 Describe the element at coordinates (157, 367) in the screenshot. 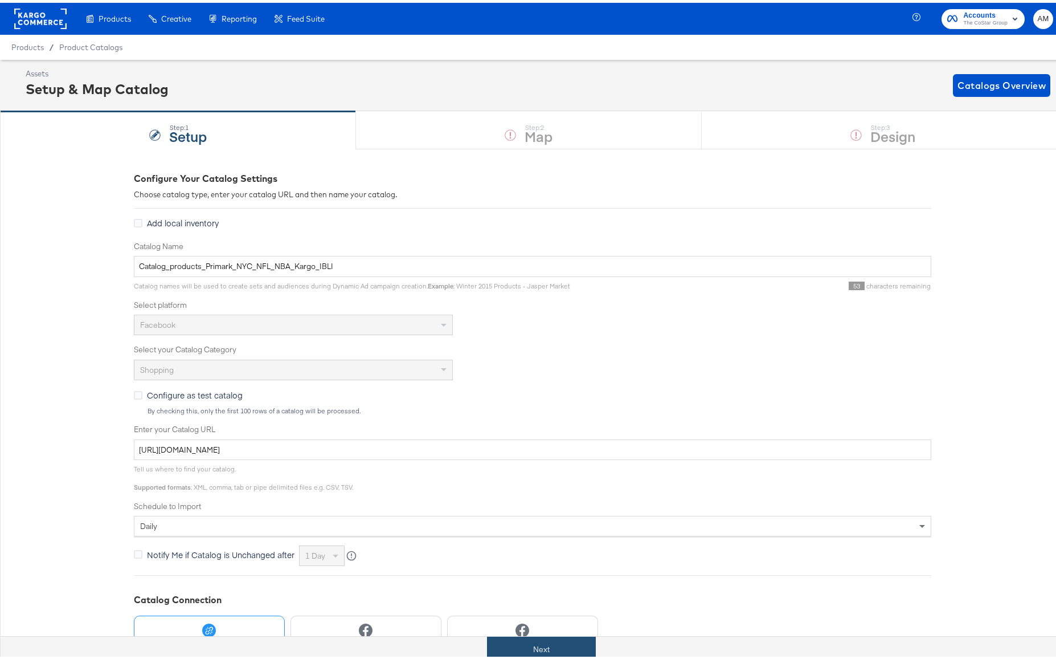

I see `span: Shopping` at that location.